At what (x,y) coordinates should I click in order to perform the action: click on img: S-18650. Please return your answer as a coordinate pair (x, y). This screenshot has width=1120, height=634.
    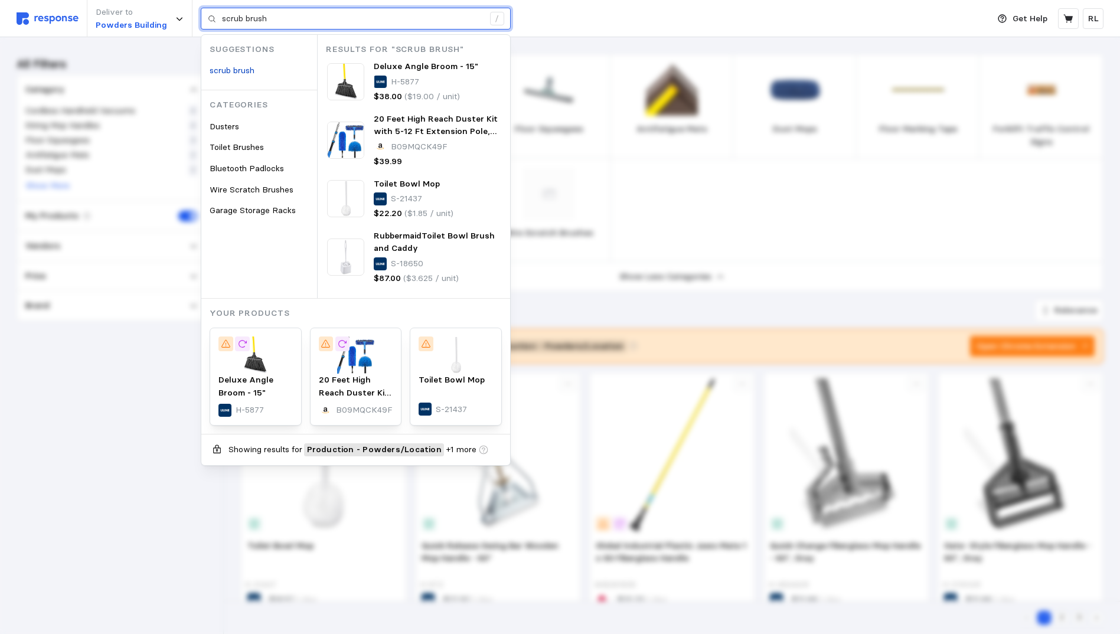
    Looking at the image, I should click on (345, 257).